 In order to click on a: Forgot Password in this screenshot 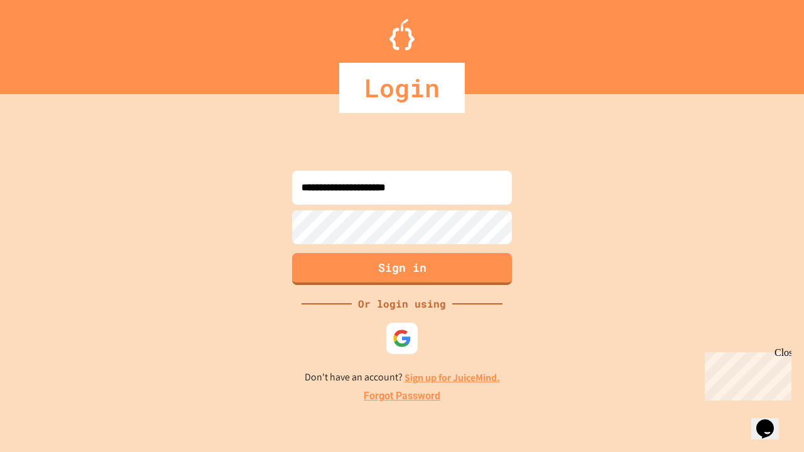, I will do `click(402, 396)`.